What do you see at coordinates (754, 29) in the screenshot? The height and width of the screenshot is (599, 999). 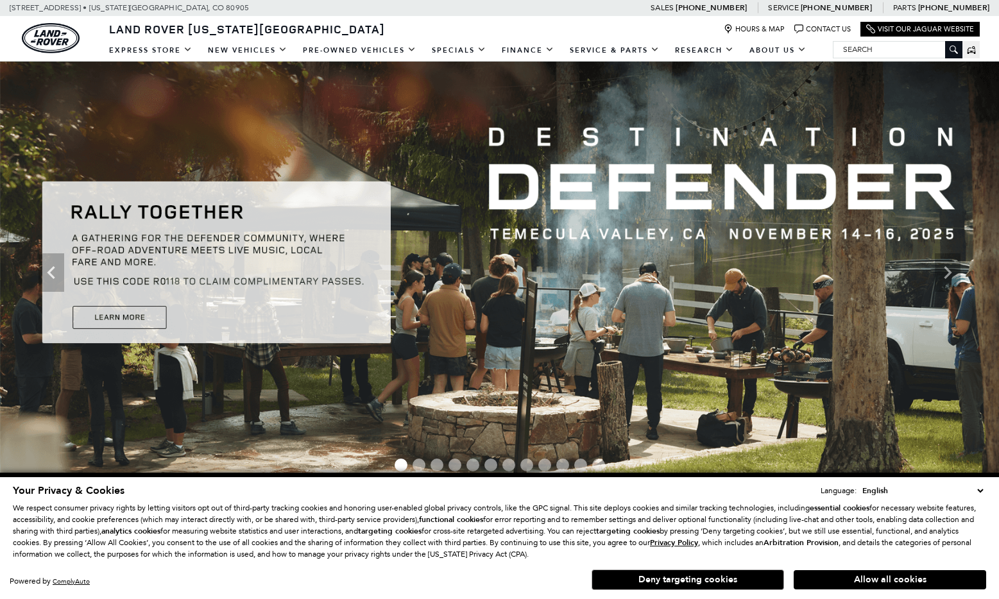 I see `a: Hours & Map` at bounding box center [754, 29].